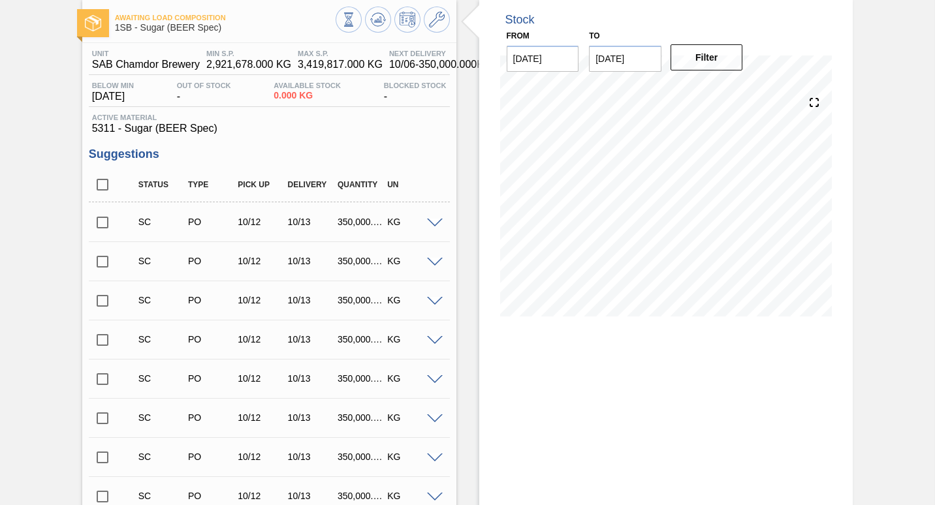 The height and width of the screenshot is (505, 935). What do you see at coordinates (519, 20) in the screenshot?
I see `div: Stock` at bounding box center [519, 20].